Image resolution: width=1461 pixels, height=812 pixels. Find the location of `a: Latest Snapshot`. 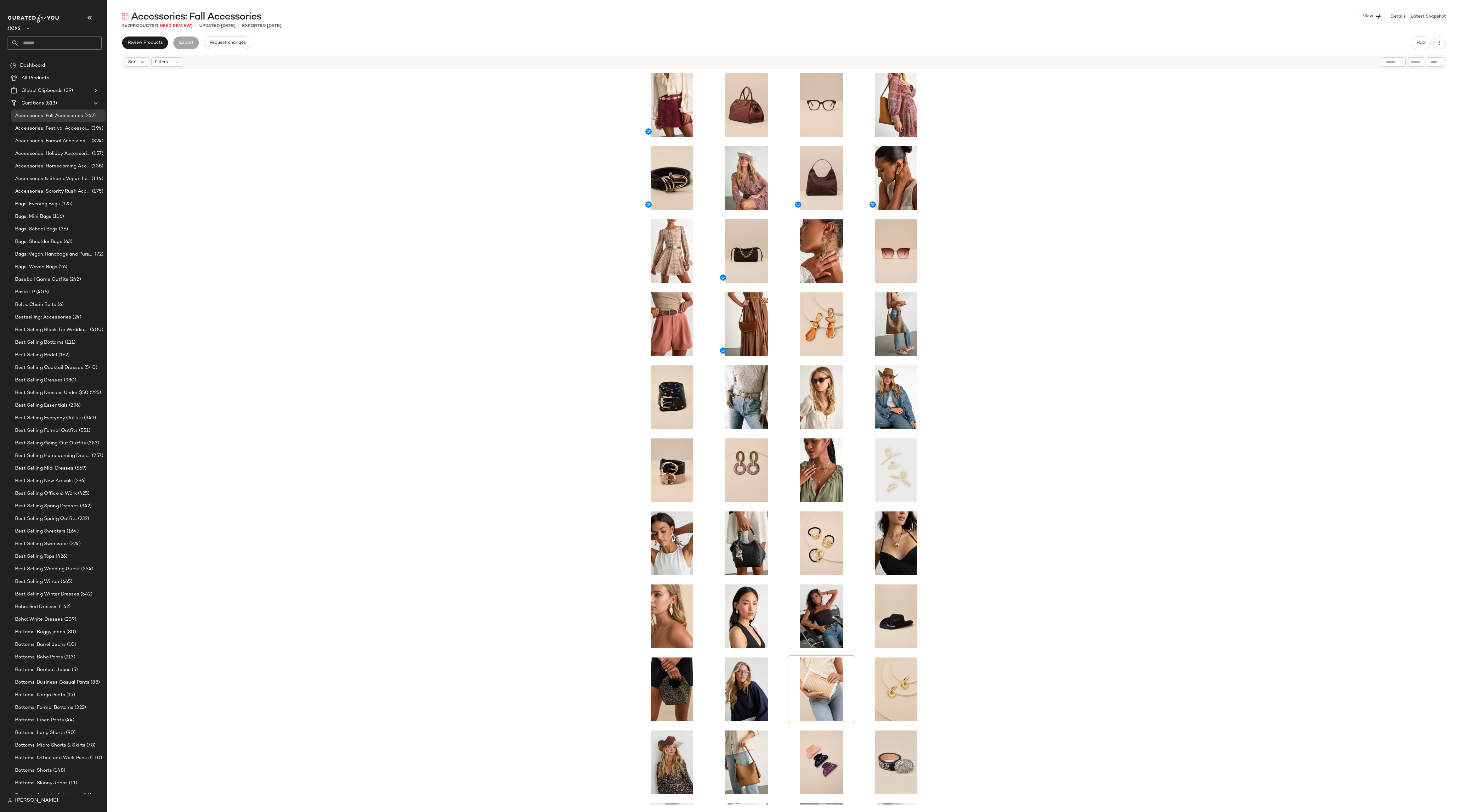

a: Latest Snapshot is located at coordinates (1429, 16).